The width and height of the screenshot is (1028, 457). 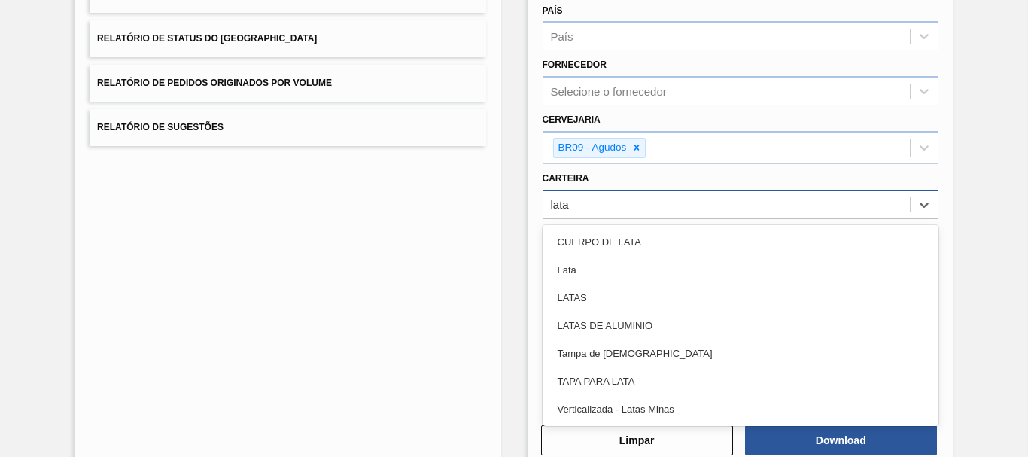 What do you see at coordinates (553, 11) in the screenshot?
I see `label: País` at bounding box center [553, 11].